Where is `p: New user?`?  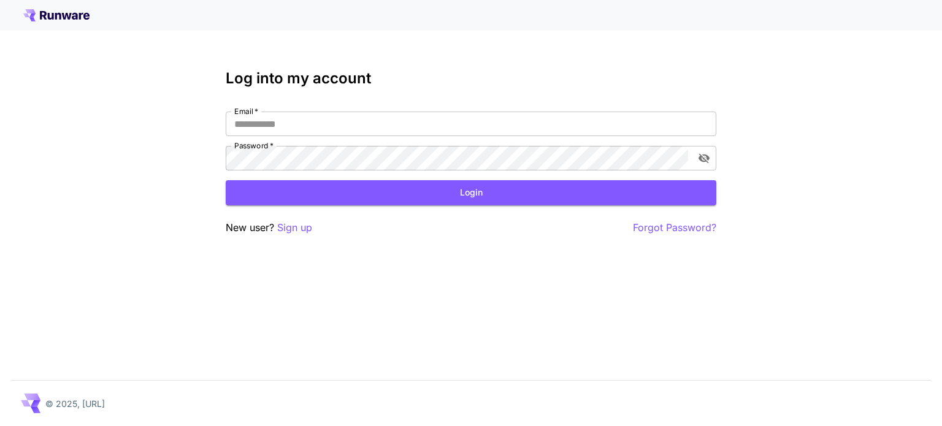
p: New user? is located at coordinates (269, 228).